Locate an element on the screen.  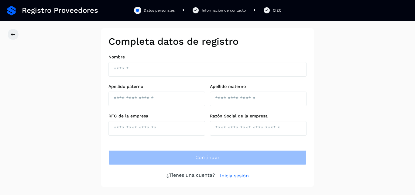
h2: Completa datos de registro is located at coordinates (207, 41).